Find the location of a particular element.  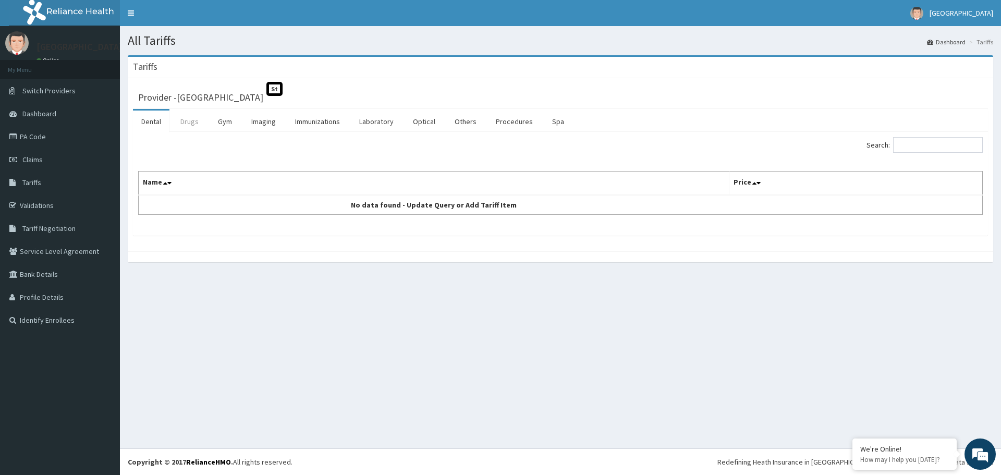

span: St is located at coordinates (274, 89).